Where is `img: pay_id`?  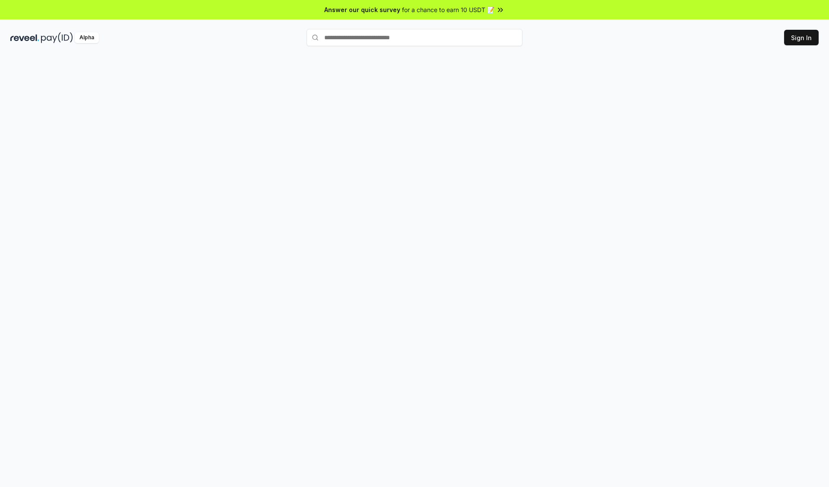 img: pay_id is located at coordinates (57, 38).